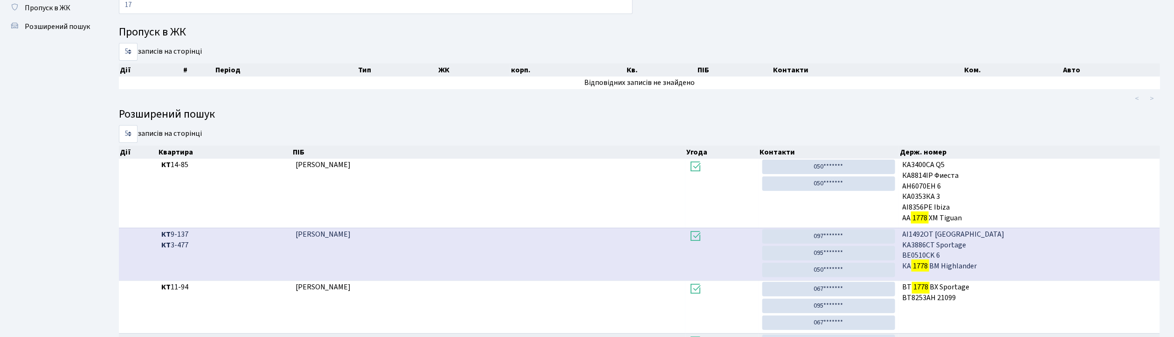 Image resolution: width=1174 pixels, height=337 pixels. What do you see at coordinates (474, 70) in the screenshot?
I see `th: ЖК` at bounding box center [474, 70].